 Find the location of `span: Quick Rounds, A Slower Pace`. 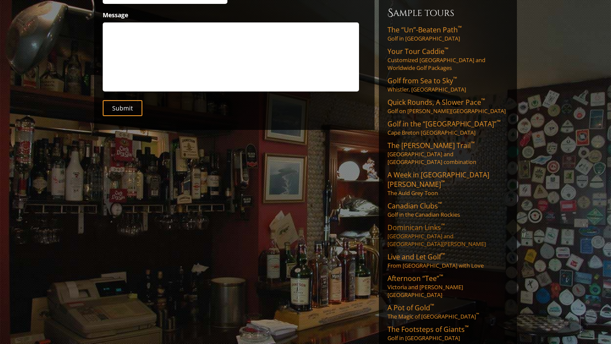

span: Quick Rounds, A Slower Pace is located at coordinates (436, 102).